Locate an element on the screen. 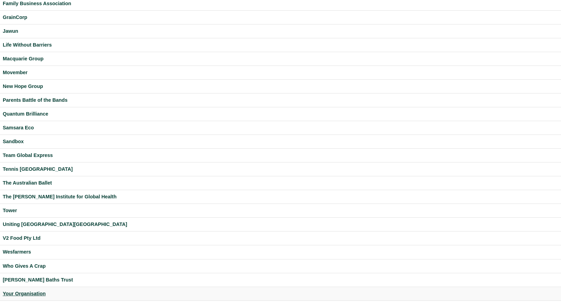  div: Sandbox is located at coordinates (280, 141).